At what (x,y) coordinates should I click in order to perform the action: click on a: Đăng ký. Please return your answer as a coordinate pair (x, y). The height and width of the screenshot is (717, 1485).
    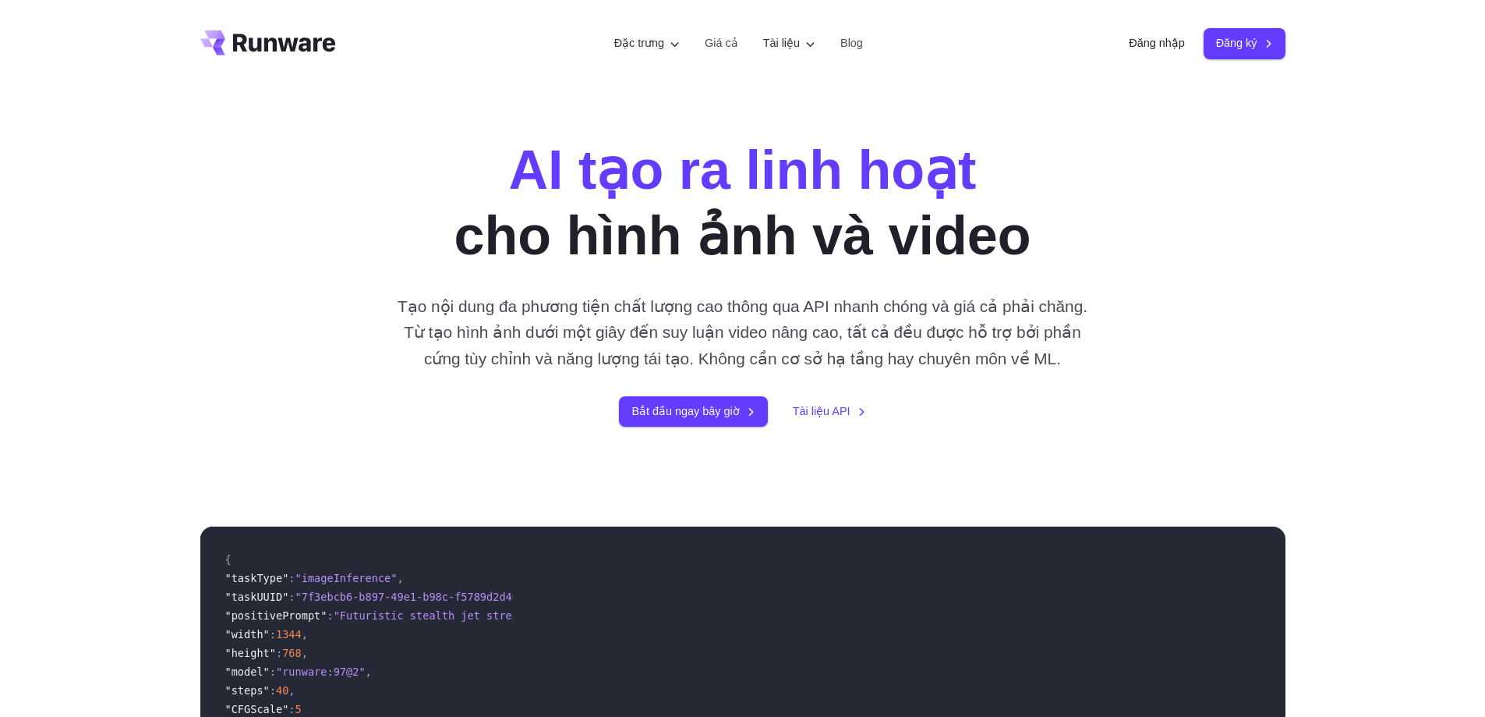
    Looking at the image, I should click on (1244, 43).